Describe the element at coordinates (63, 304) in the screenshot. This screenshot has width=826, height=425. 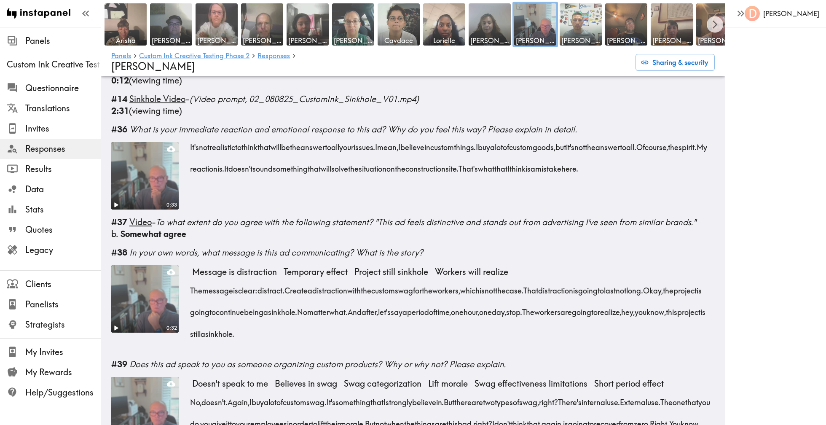
I see `span: Panelists` at that location.